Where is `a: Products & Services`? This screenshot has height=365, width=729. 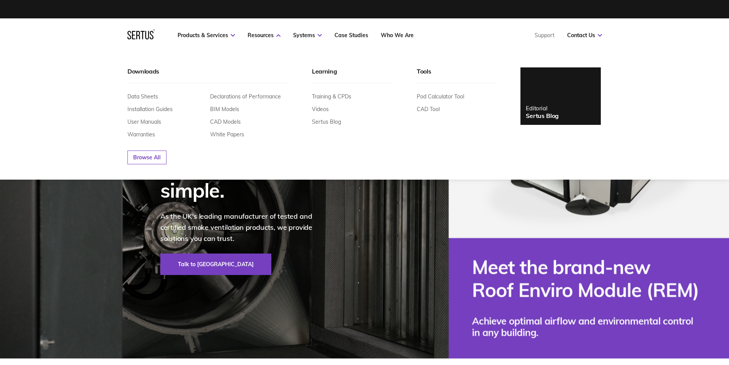 a: Products & Services is located at coordinates (206, 35).